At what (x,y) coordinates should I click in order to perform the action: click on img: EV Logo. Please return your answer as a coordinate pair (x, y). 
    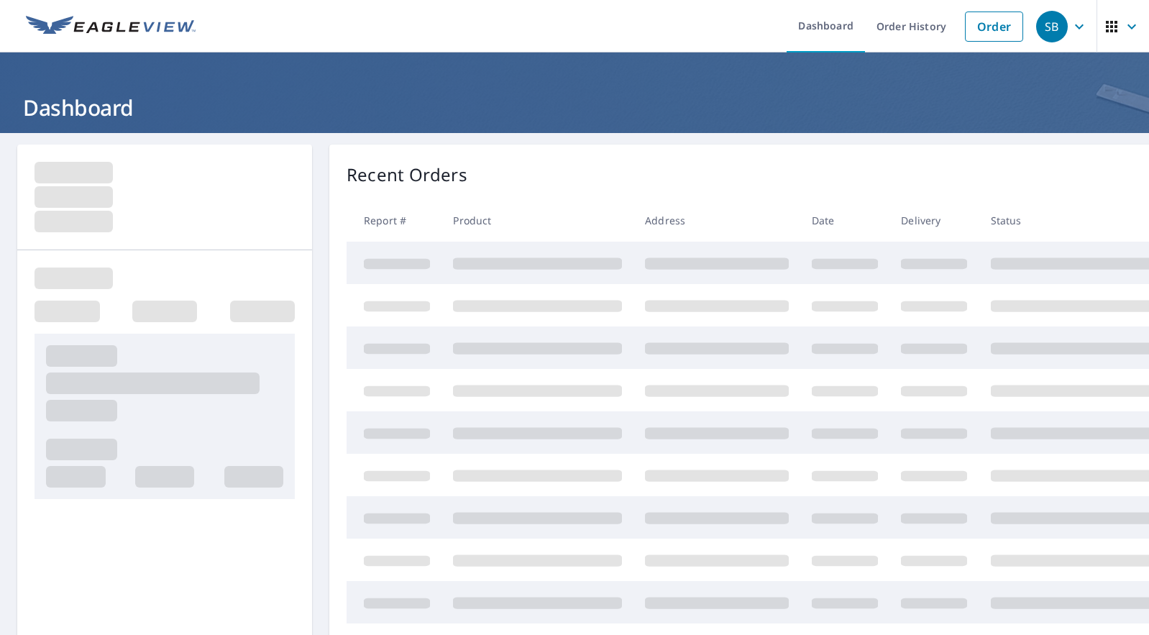
    Looking at the image, I should click on (111, 27).